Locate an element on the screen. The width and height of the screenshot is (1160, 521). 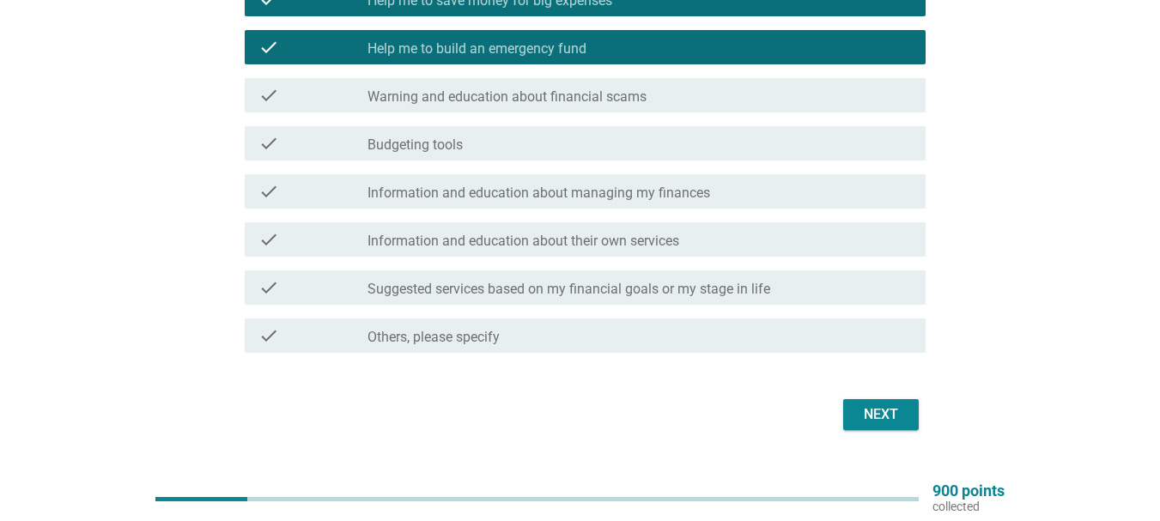
label: Warning and education about financial scams is located at coordinates (507, 97).